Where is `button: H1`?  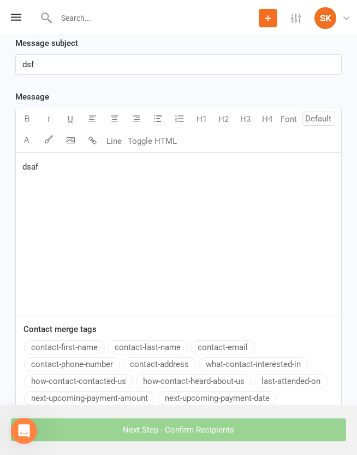 button: H1 is located at coordinates (202, 119).